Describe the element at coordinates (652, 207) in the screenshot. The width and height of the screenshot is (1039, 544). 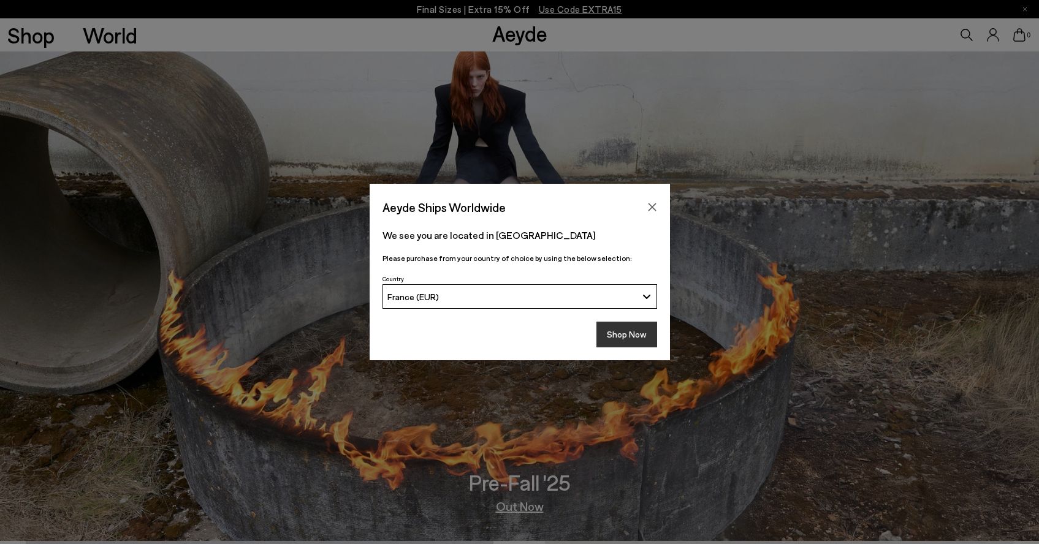
I see `button: Close` at that location.